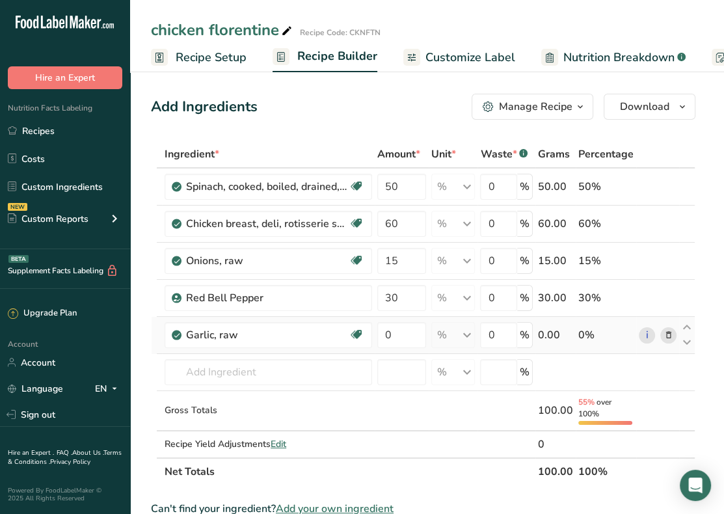 Image resolution: width=724 pixels, height=514 pixels. I want to click on div: Manage Recipe, so click(535, 107).